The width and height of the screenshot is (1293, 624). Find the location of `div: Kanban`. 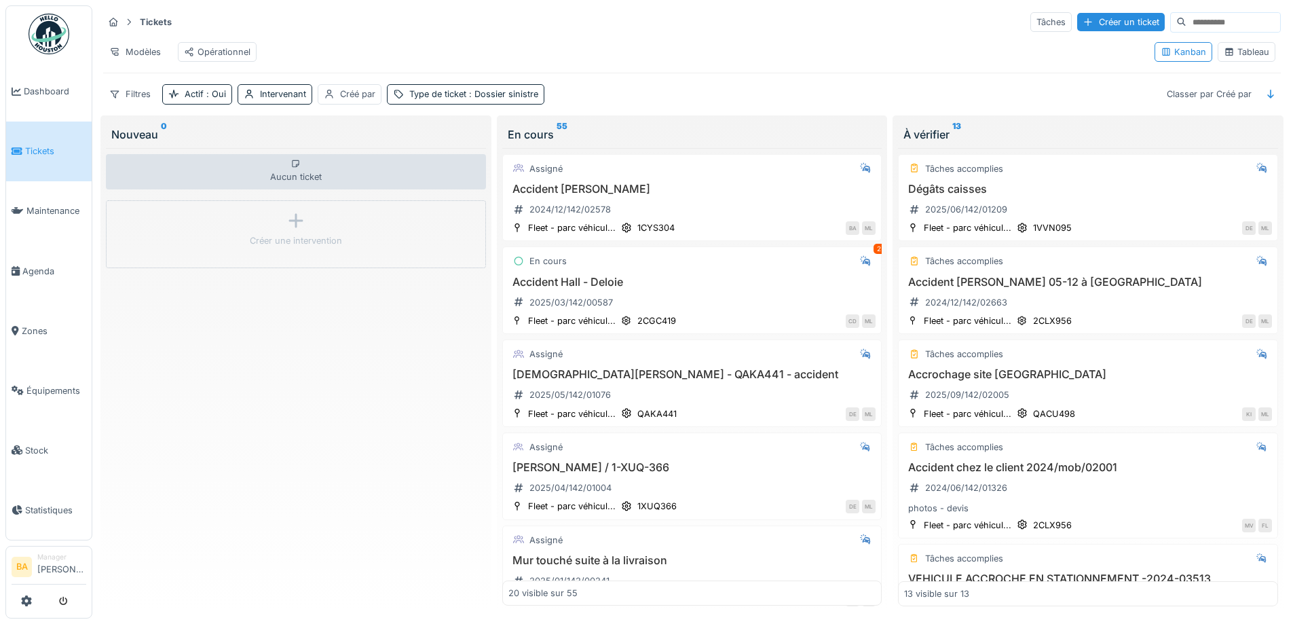

div: Kanban is located at coordinates (1183, 52).